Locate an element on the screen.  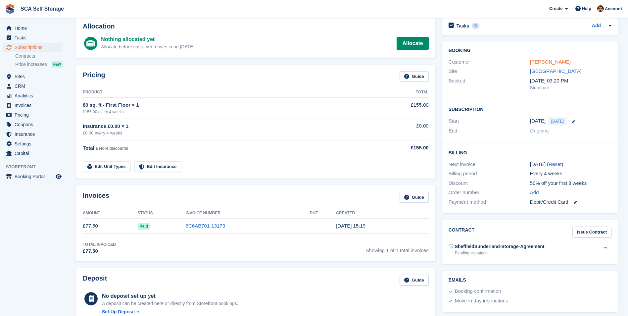
a: Set Up Deposit is located at coordinates (170, 312).